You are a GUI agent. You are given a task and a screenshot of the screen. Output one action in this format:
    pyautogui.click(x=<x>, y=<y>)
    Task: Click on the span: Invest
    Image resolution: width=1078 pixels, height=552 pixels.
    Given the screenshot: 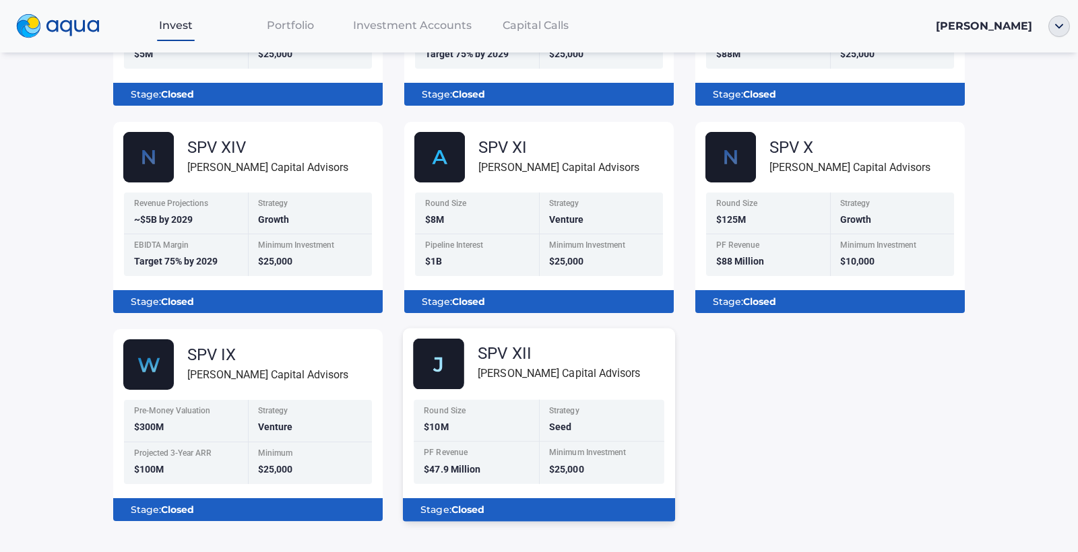 What is the action you would take?
    pyautogui.click(x=176, y=25)
    